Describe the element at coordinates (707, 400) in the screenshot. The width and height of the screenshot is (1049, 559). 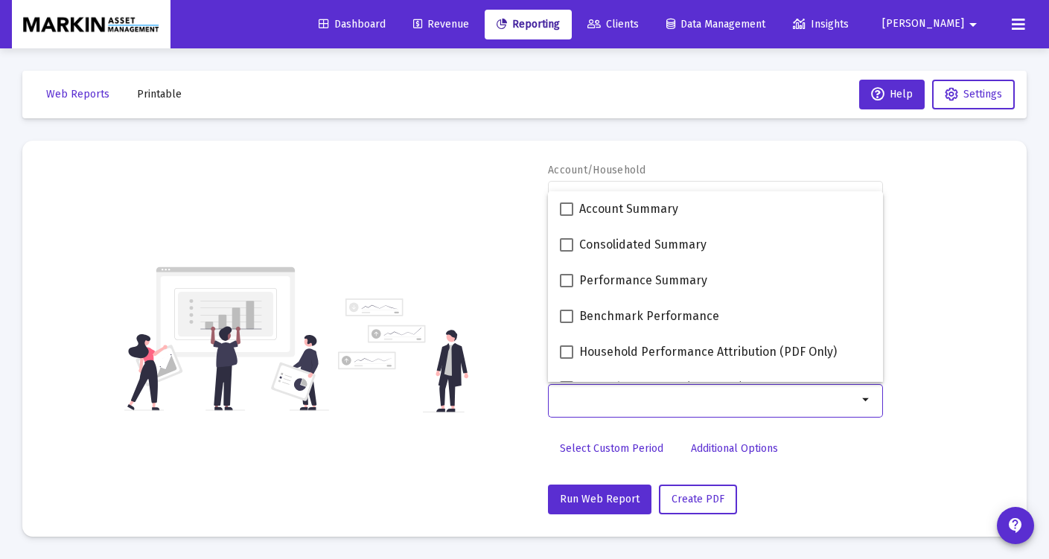
I see `mat-chip-list: Selection` at that location.